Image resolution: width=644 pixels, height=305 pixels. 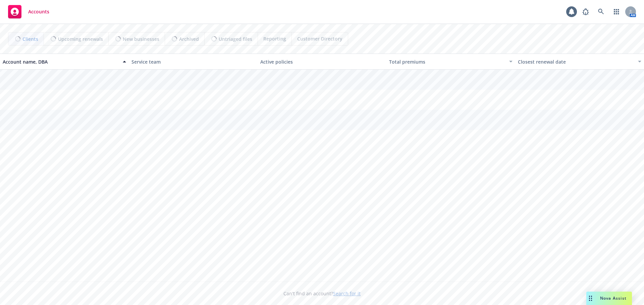 I want to click on span: Can't find an account?, so click(x=322, y=294).